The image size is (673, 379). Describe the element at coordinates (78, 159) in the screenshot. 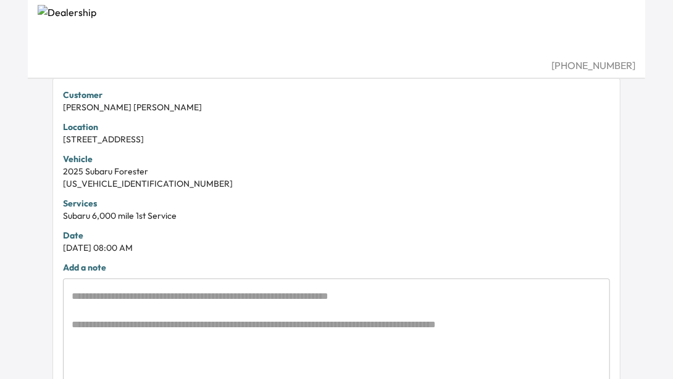

I see `strong: Vehicle` at that location.